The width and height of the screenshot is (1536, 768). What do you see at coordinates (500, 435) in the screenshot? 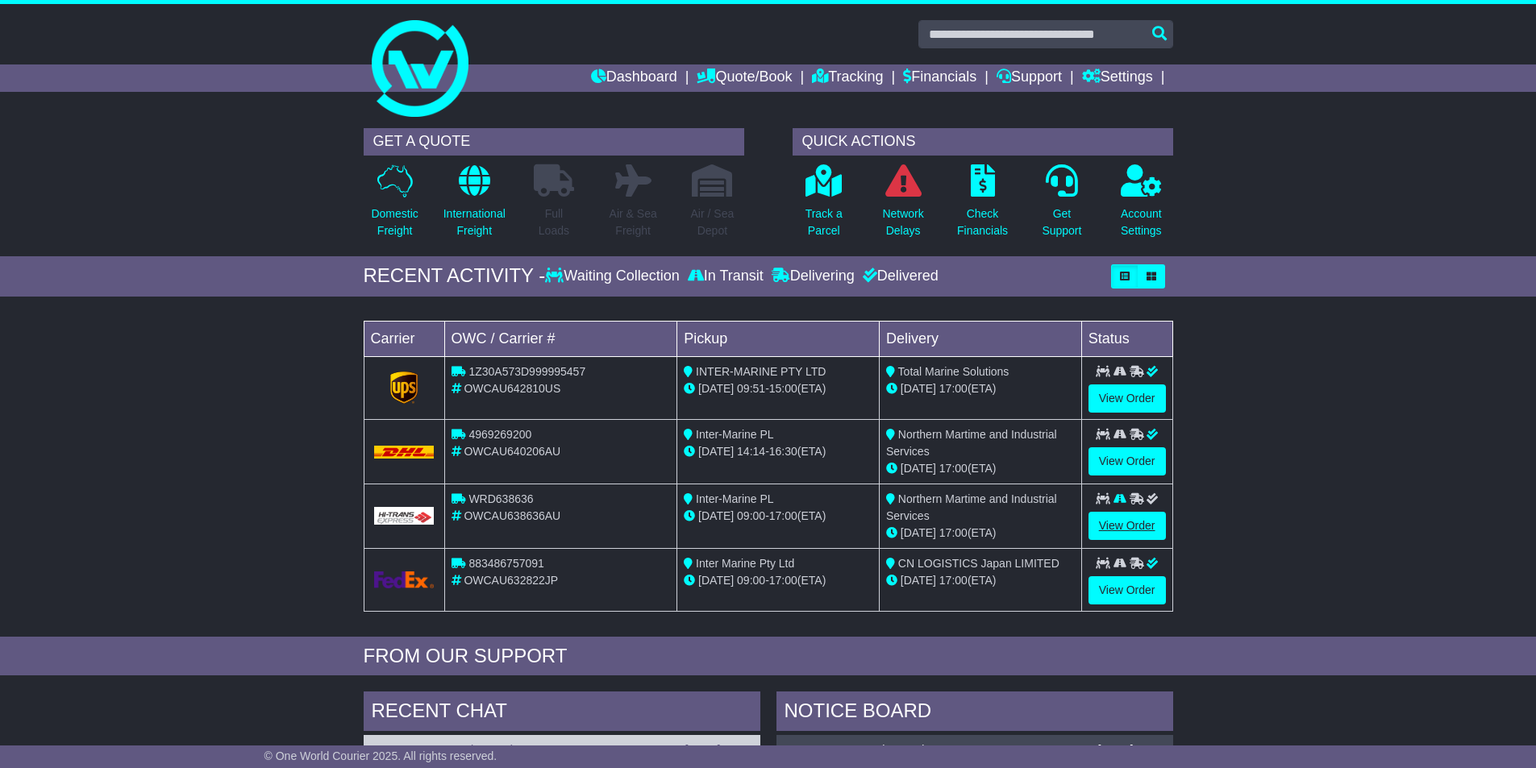
I see `span: 4969269200` at bounding box center [500, 435].